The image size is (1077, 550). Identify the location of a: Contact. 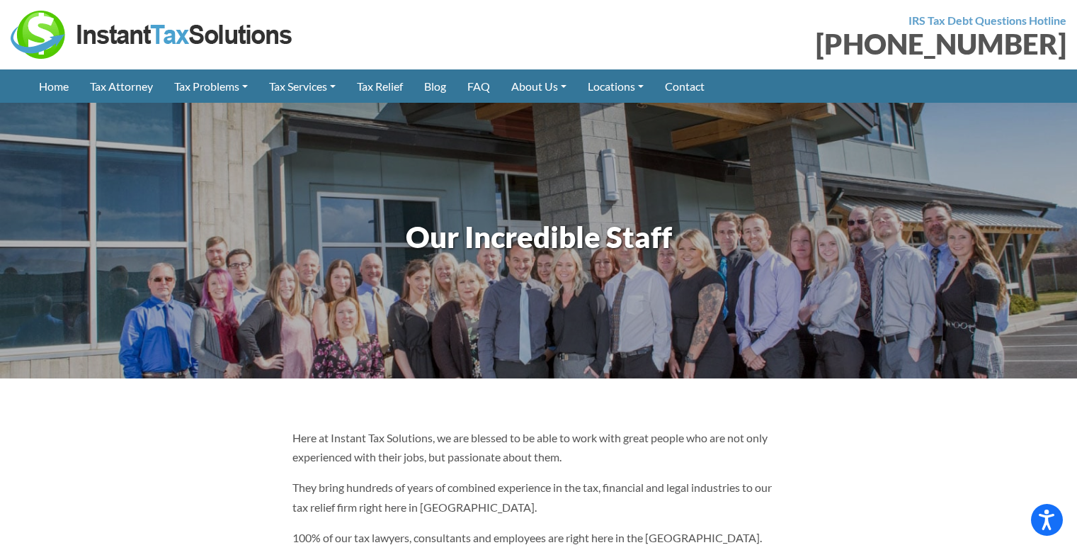
(685, 86).